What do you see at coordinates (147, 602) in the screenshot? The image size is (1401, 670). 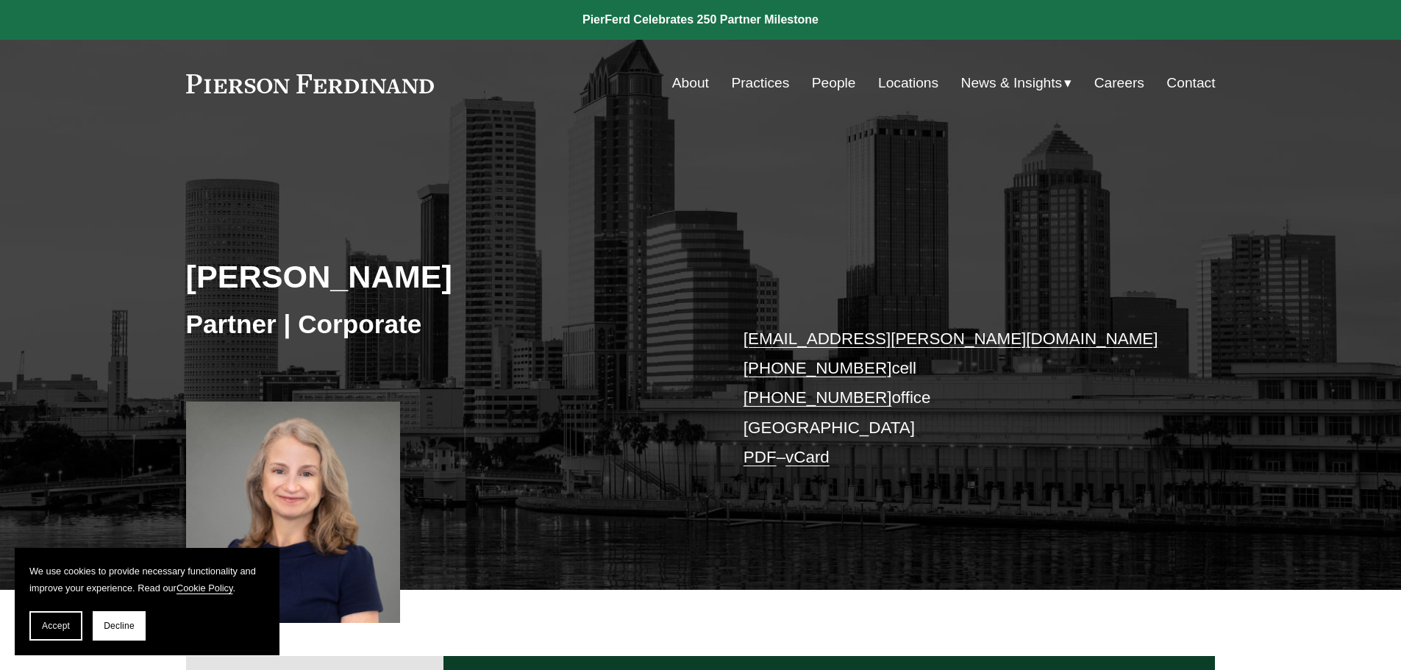 I see `section: Cookie banner` at bounding box center [147, 602].